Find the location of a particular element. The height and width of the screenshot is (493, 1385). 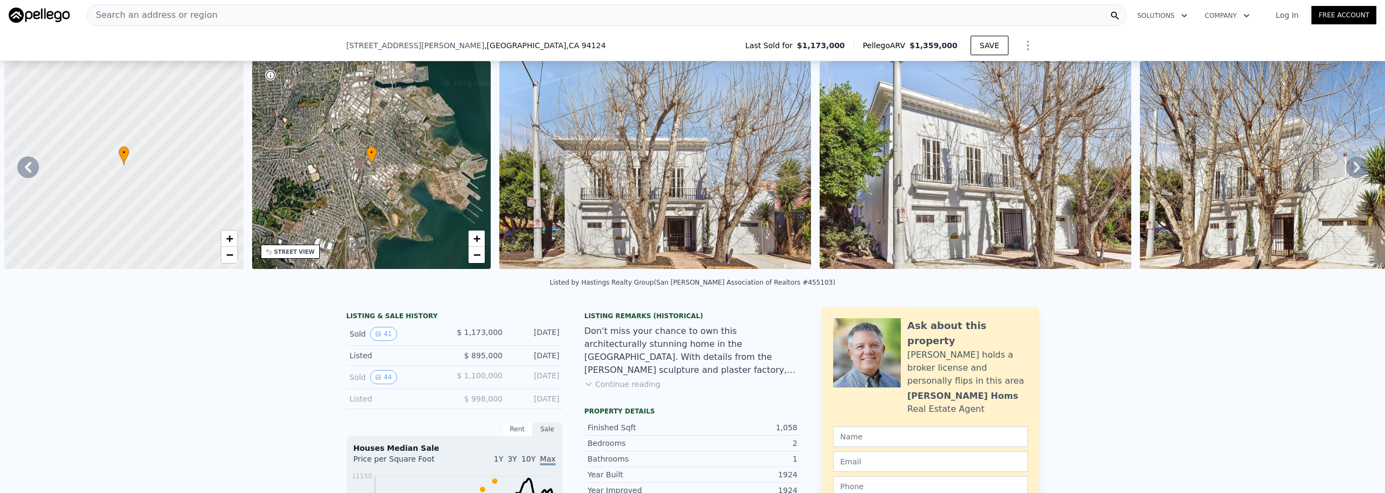

span: Search an address or region is located at coordinates (152, 15).